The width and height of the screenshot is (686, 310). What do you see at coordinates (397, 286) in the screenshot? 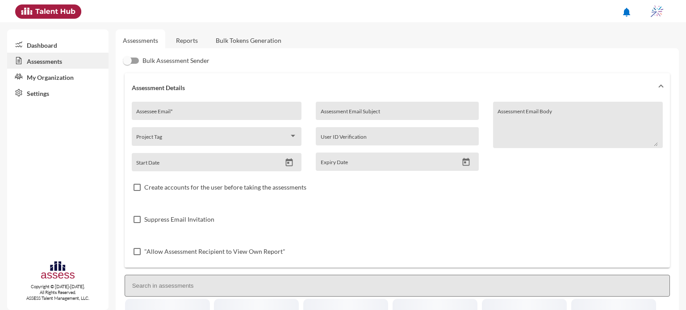
I see `input: Search in assessments` at bounding box center [397, 286].